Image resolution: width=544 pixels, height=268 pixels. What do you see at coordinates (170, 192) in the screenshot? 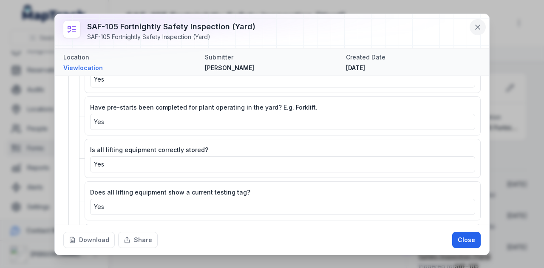
I see `span: Does all lifting equipment show a current testing tag?` at bounding box center [170, 192].